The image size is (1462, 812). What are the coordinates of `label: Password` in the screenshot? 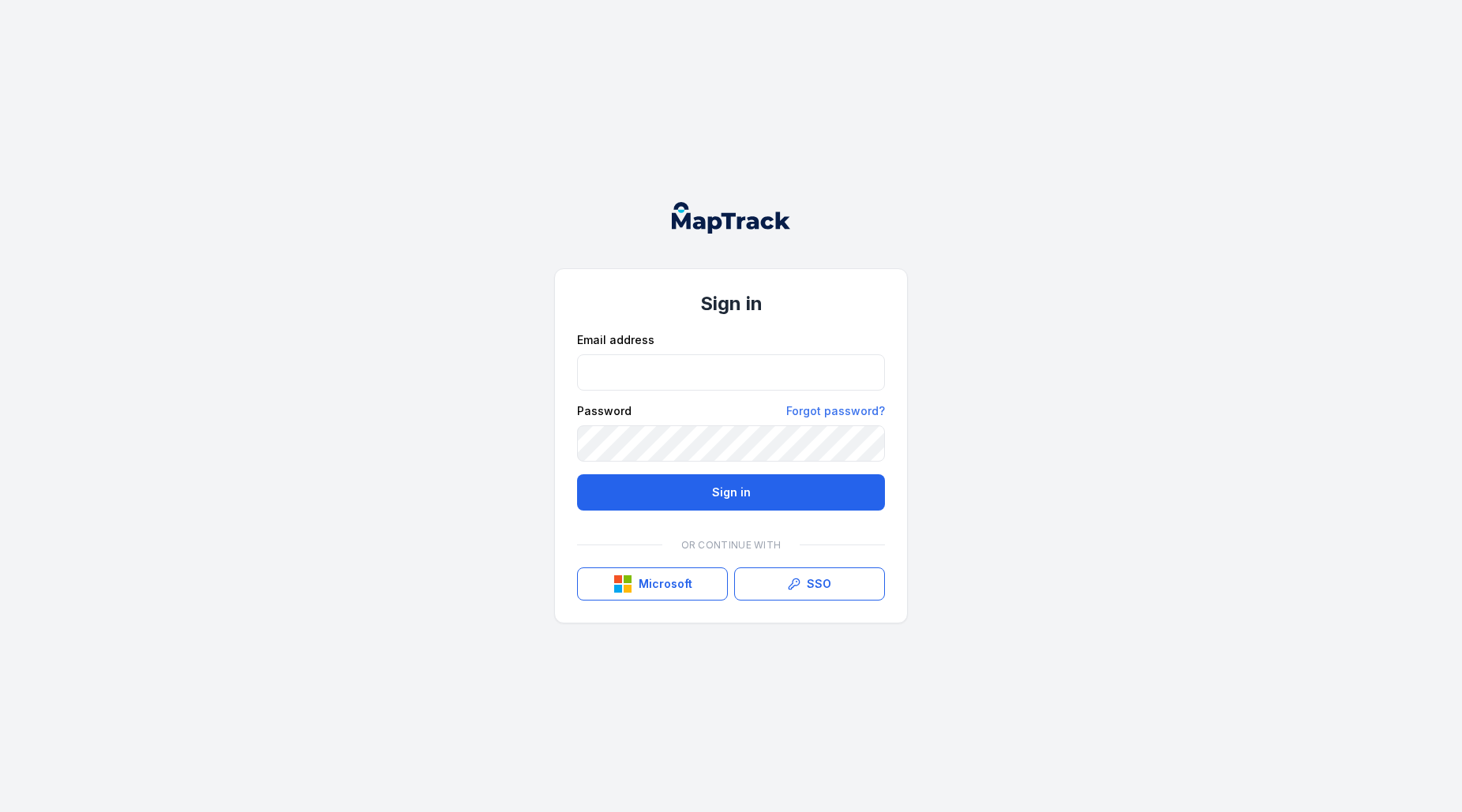 It's located at (604, 411).